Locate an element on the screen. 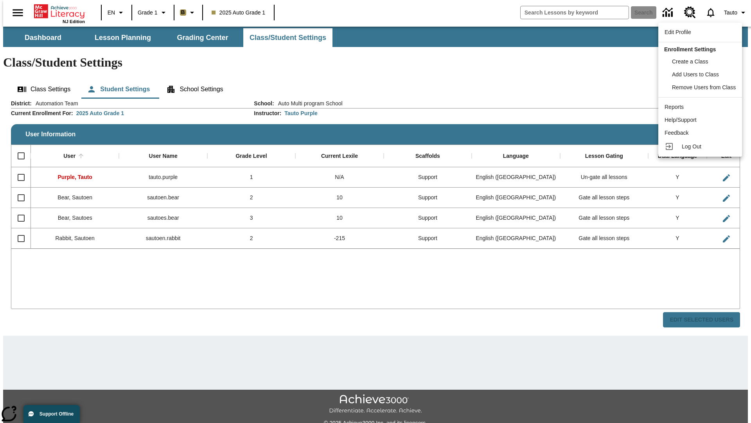 This screenshot has height=423, width=751. span: Reports is located at coordinates (674, 107).